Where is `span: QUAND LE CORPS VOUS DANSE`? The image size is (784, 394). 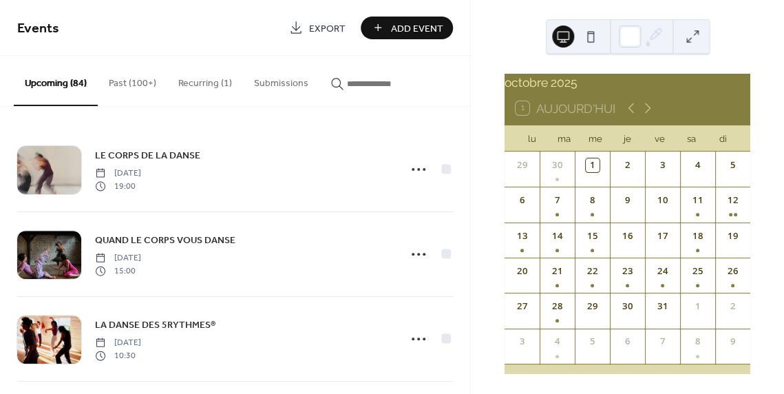 span: QUAND LE CORPS VOUS DANSE is located at coordinates (165, 240).